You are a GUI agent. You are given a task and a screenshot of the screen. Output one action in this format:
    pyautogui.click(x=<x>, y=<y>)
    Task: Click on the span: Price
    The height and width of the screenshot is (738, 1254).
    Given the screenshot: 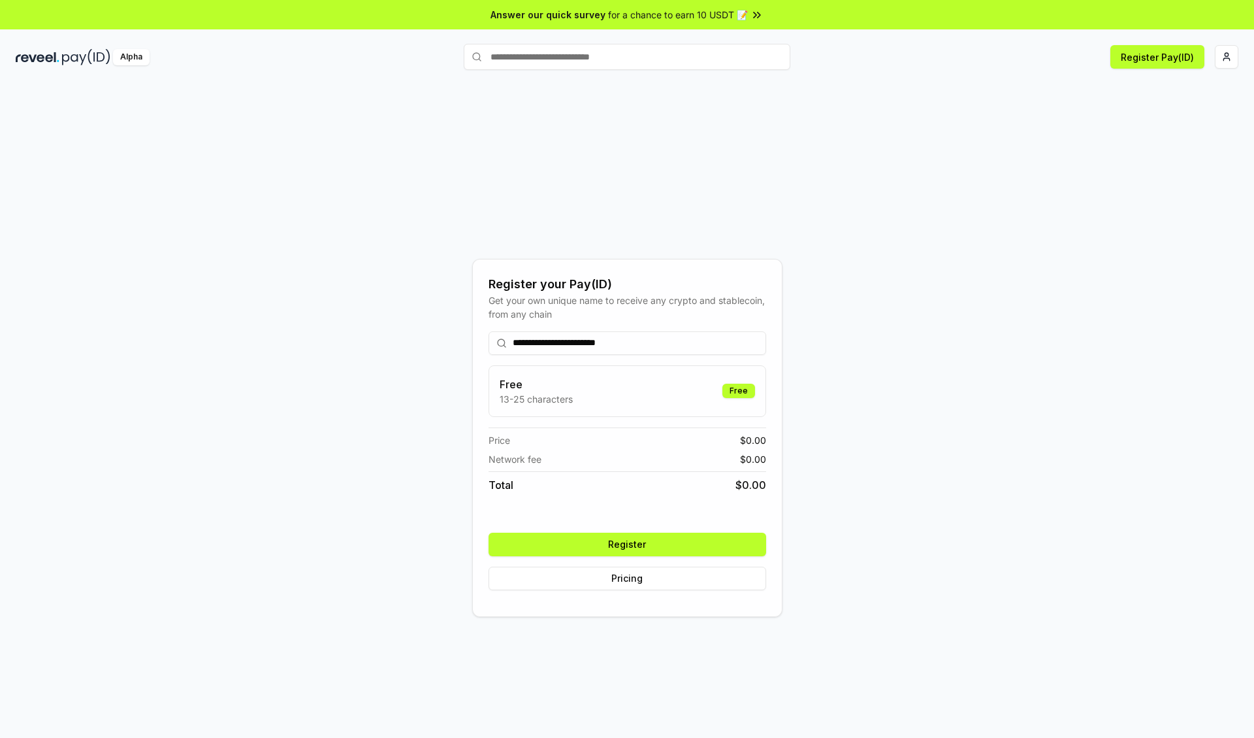 What is the action you would take?
    pyautogui.click(x=499, y=440)
    